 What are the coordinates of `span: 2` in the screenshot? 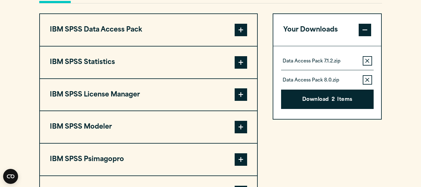 It's located at (333, 100).